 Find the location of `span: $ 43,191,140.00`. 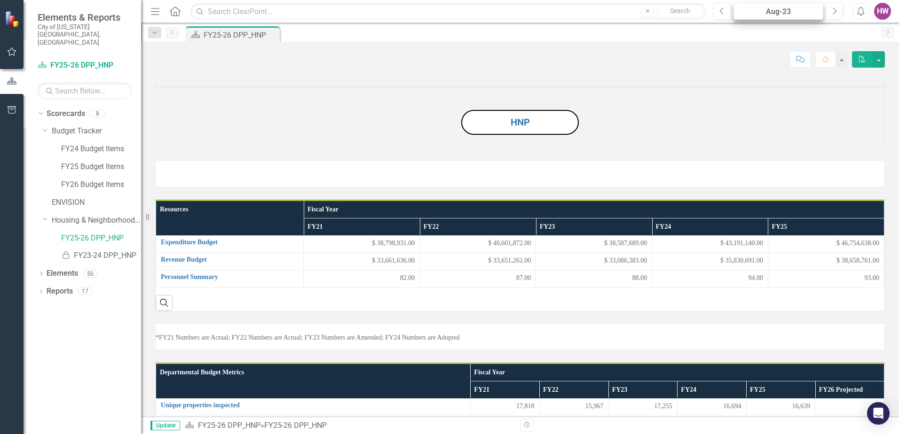

span: $ 43,191,140.00 is located at coordinates (741, 243).